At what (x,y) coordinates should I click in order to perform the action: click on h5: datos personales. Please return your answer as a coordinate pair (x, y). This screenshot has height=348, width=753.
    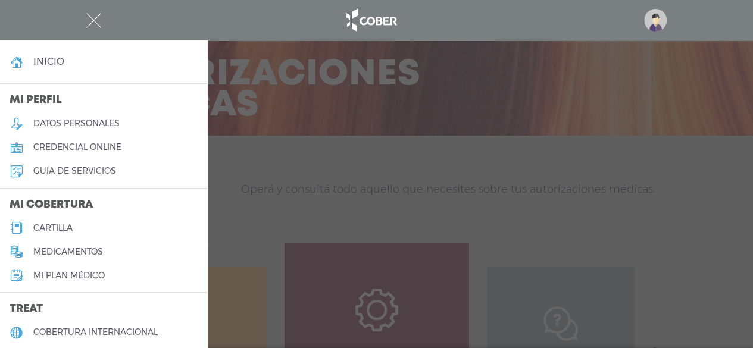
    Looking at the image, I should click on (76, 123).